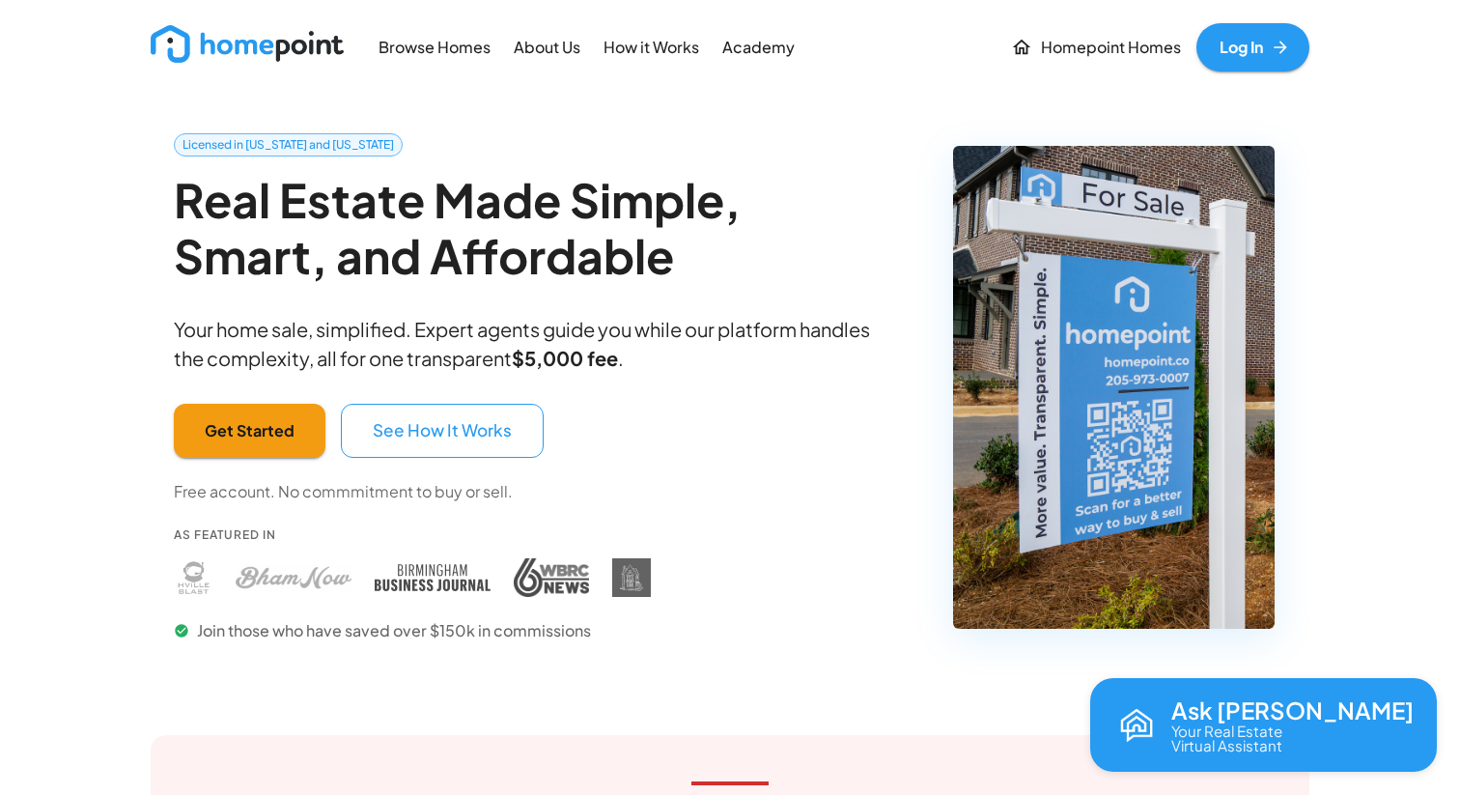  I want to click on p: Your Real Estate Virtual Assistant, so click(1227, 738).